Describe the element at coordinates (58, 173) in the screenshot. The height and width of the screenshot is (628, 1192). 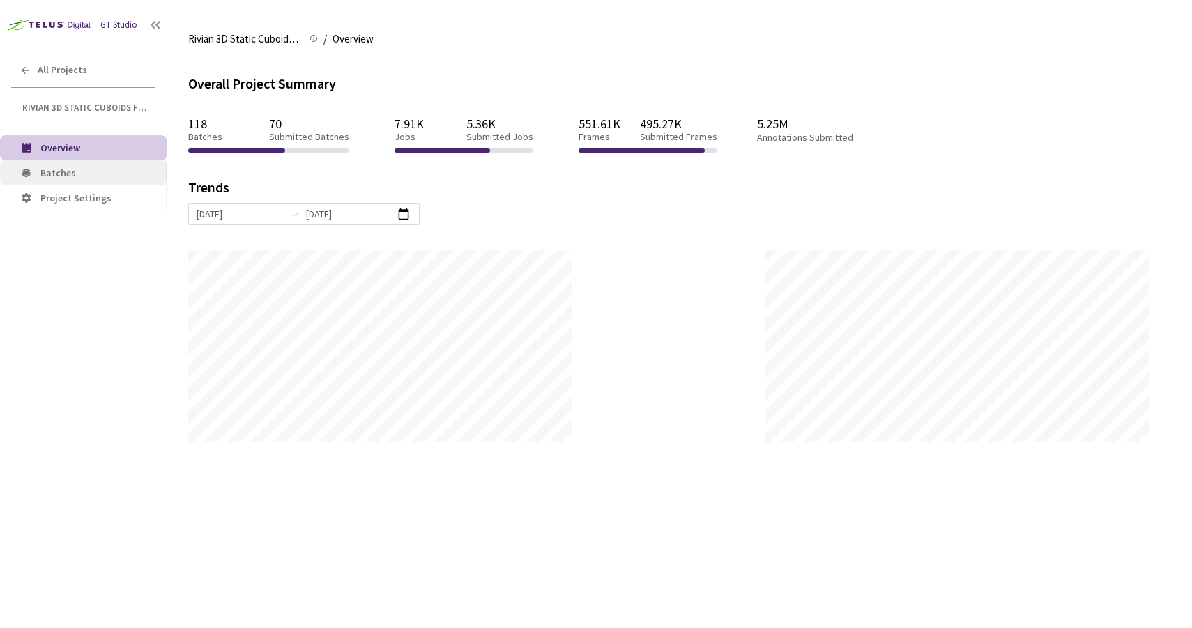
I see `span: Batches` at that location.